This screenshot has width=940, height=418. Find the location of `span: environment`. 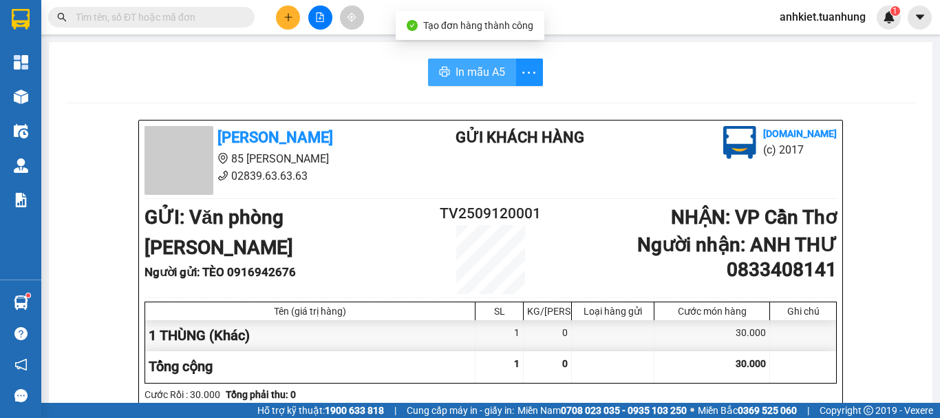

span: environment is located at coordinates (223, 158).